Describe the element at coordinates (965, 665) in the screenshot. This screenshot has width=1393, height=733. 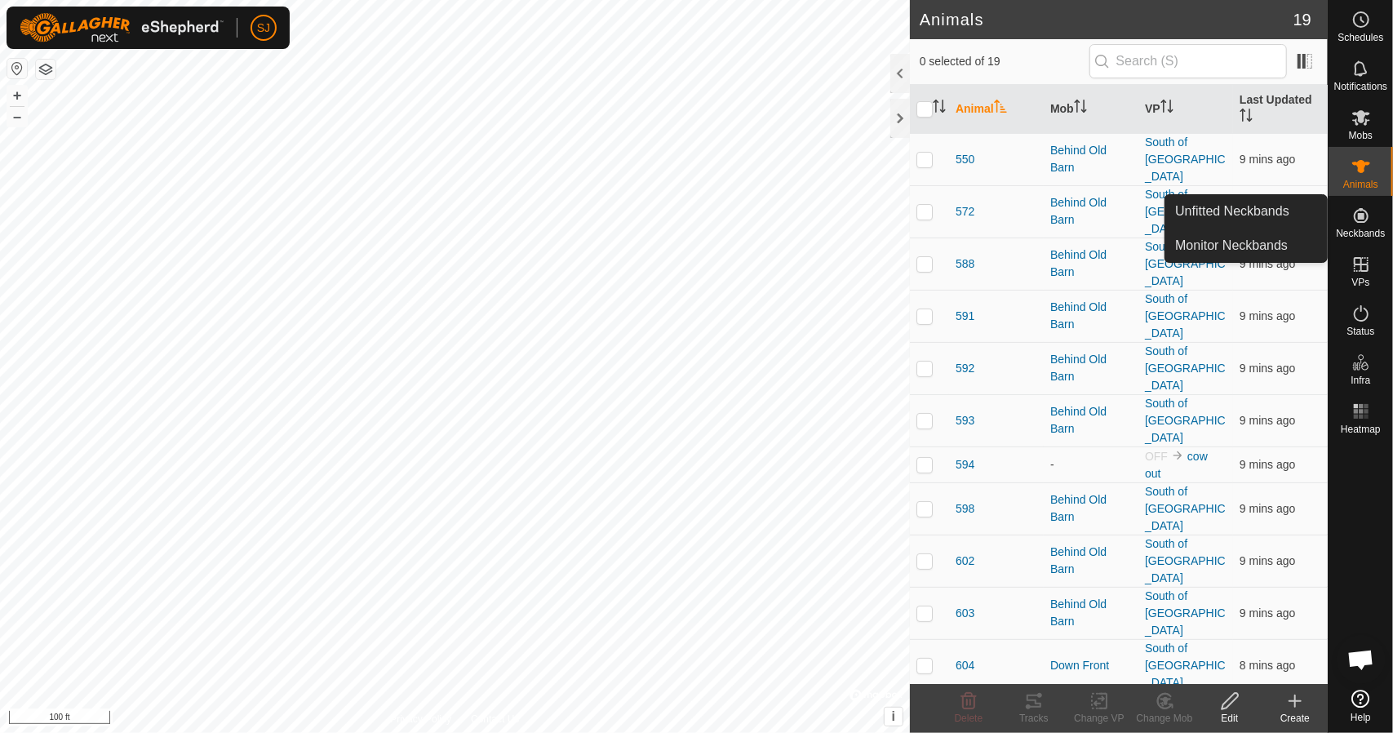
I see `span: 604` at that location.